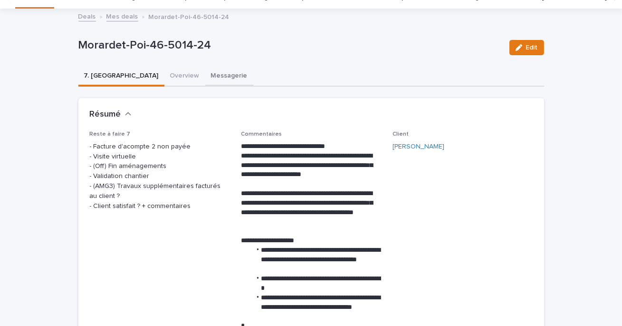  What do you see at coordinates (401, 134) in the screenshot?
I see `span: Client` at bounding box center [401, 134].